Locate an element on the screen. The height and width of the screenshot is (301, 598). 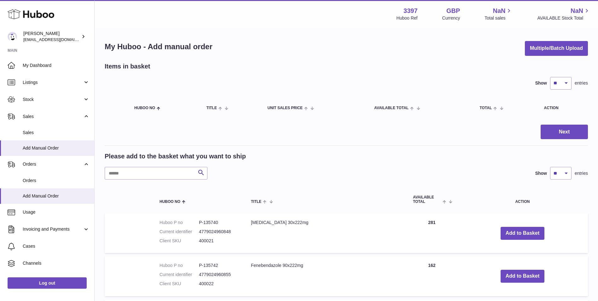
td: Fenebendazole 90x222mg is located at coordinates (326, 276).